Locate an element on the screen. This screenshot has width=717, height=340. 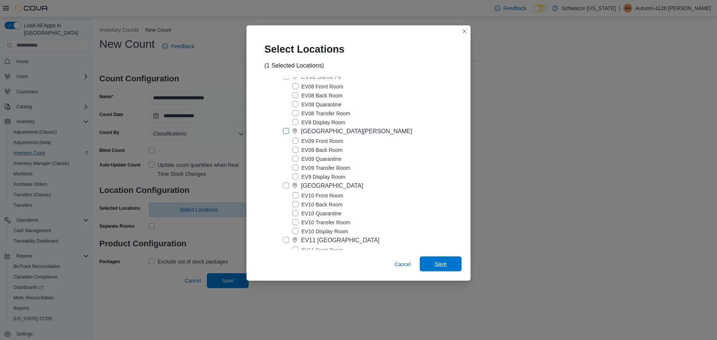
span: Cancel is located at coordinates (403, 264).